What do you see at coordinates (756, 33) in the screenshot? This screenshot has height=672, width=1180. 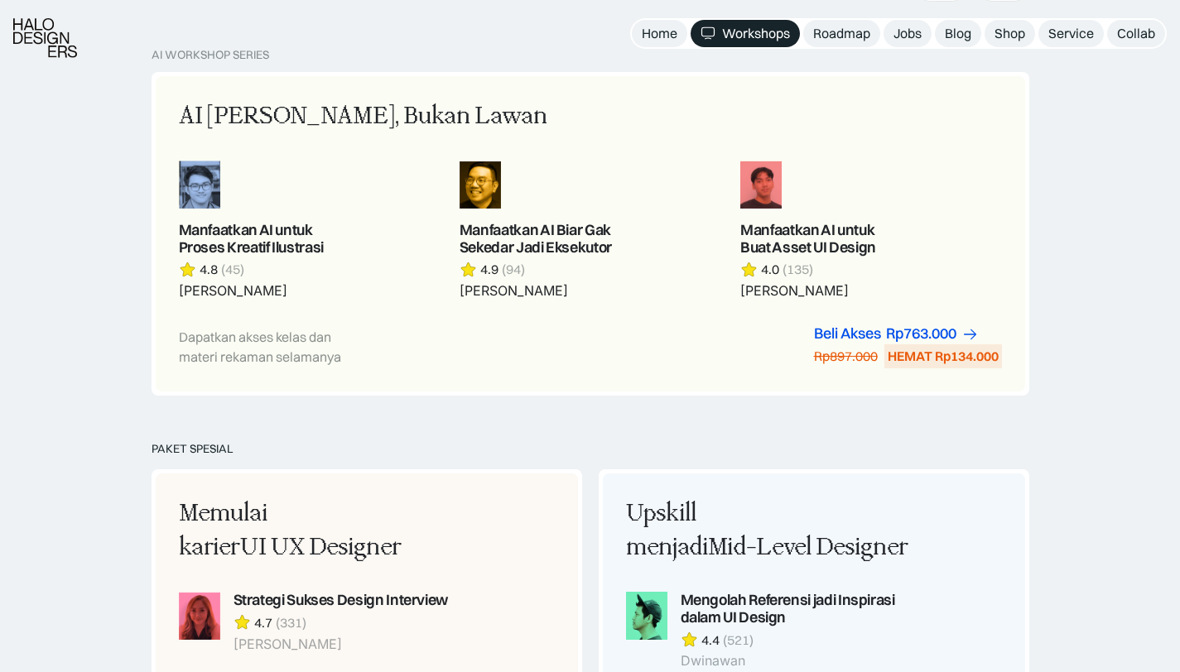 I see `div: Workshops` at bounding box center [756, 33].